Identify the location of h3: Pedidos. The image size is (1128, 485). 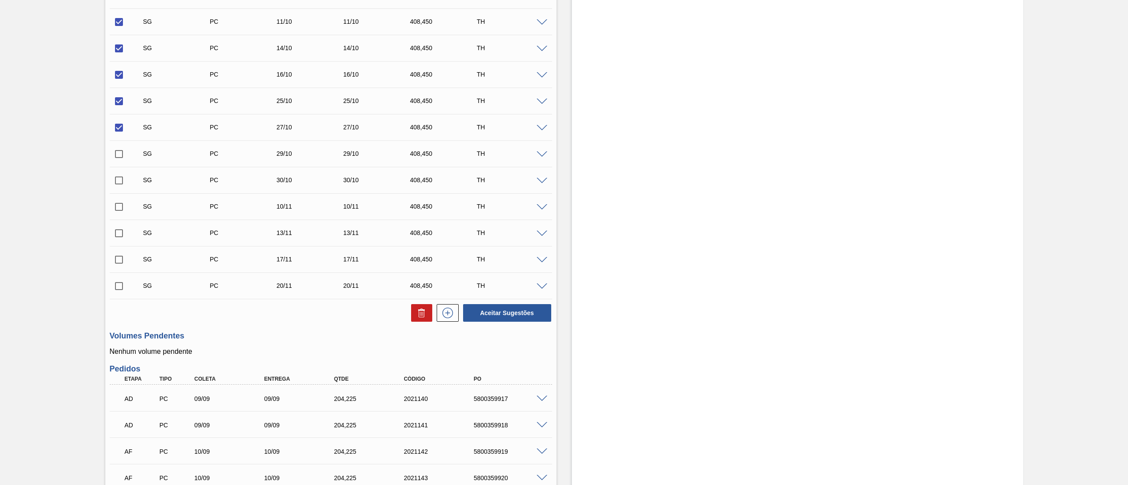
(331, 369).